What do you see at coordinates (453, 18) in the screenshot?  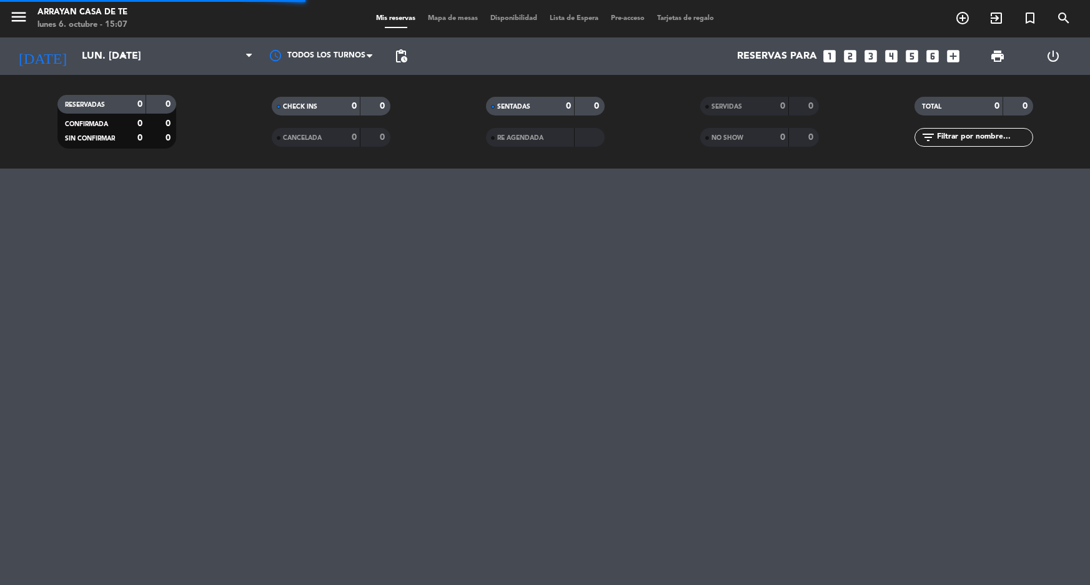 I see `span: Mapa de mesas` at bounding box center [453, 18].